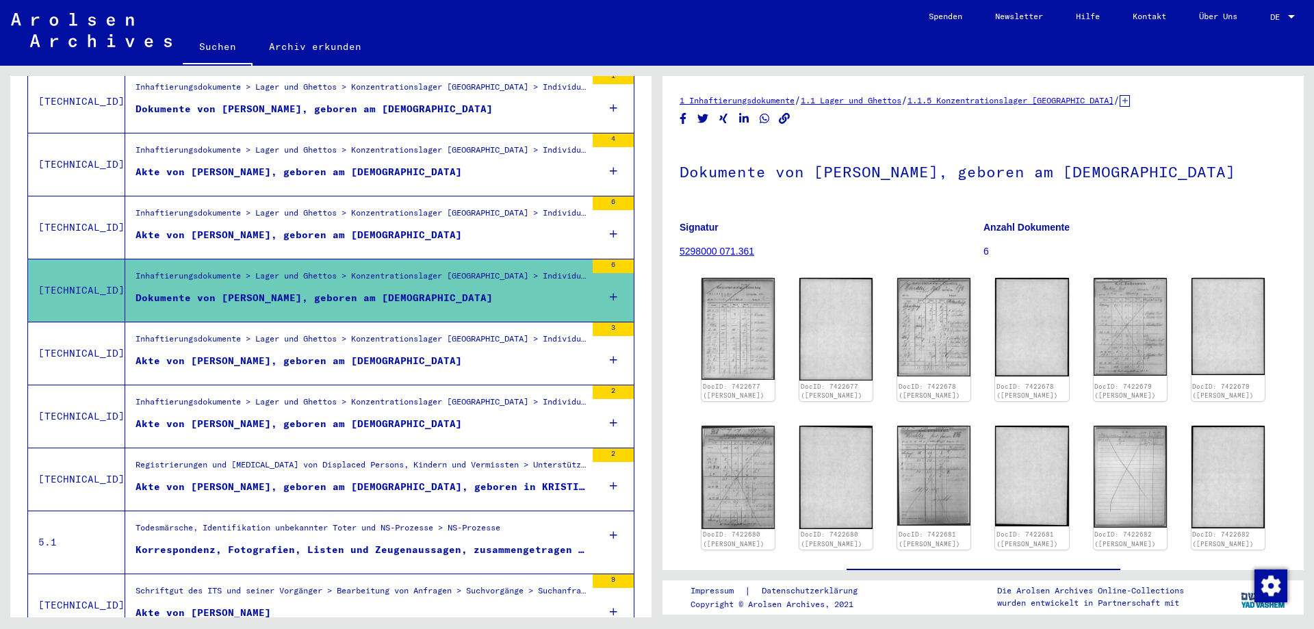 The image size is (1314, 629). Describe the element at coordinates (724, 118) in the screenshot. I see `button: Share on Xing` at that location.